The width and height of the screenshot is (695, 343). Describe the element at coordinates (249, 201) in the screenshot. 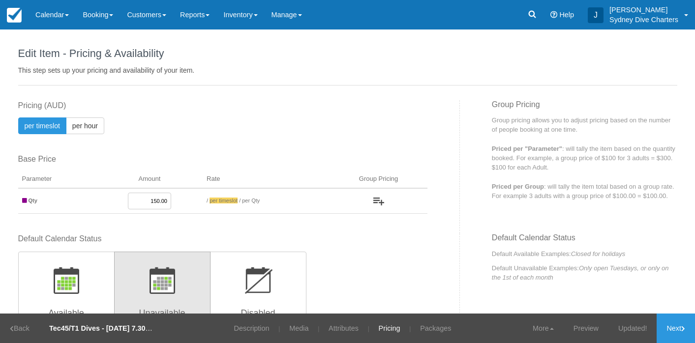

I see `span: / per Qty` at that location.